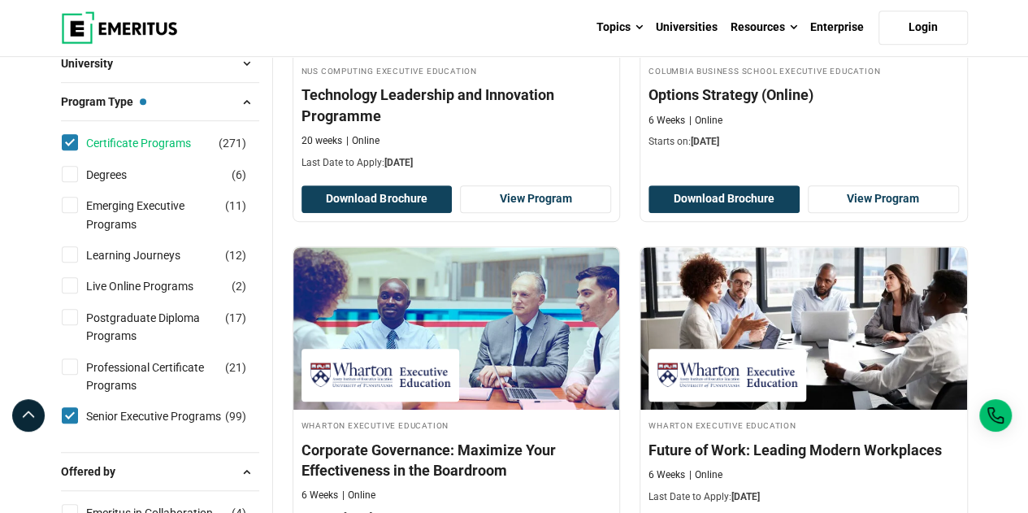  Describe the element at coordinates (804, 380) in the screenshot. I see `a: Leadership Course by Wharton Executive Education - October 16, 2025 Wharton Executive Education W...` at that location.